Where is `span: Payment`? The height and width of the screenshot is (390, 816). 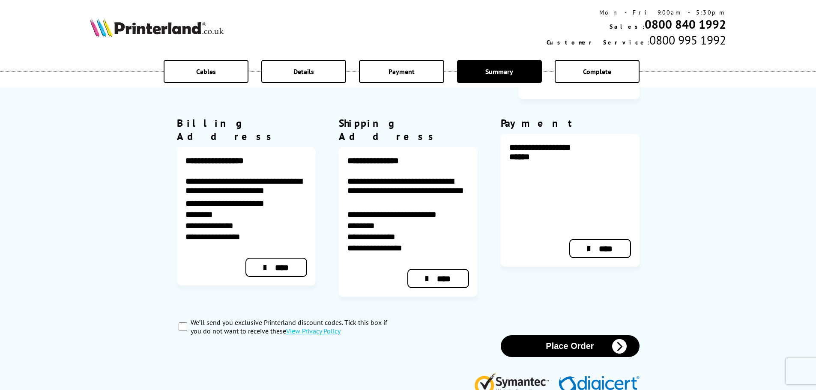 span: Payment is located at coordinates (401, 72).